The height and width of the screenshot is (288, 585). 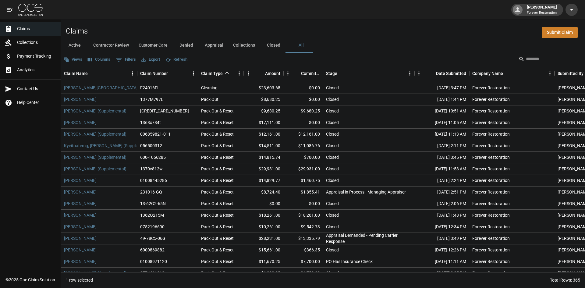 What do you see at coordinates (263, 273) in the screenshot?
I see `div: $6,930.25` at bounding box center [263, 273].